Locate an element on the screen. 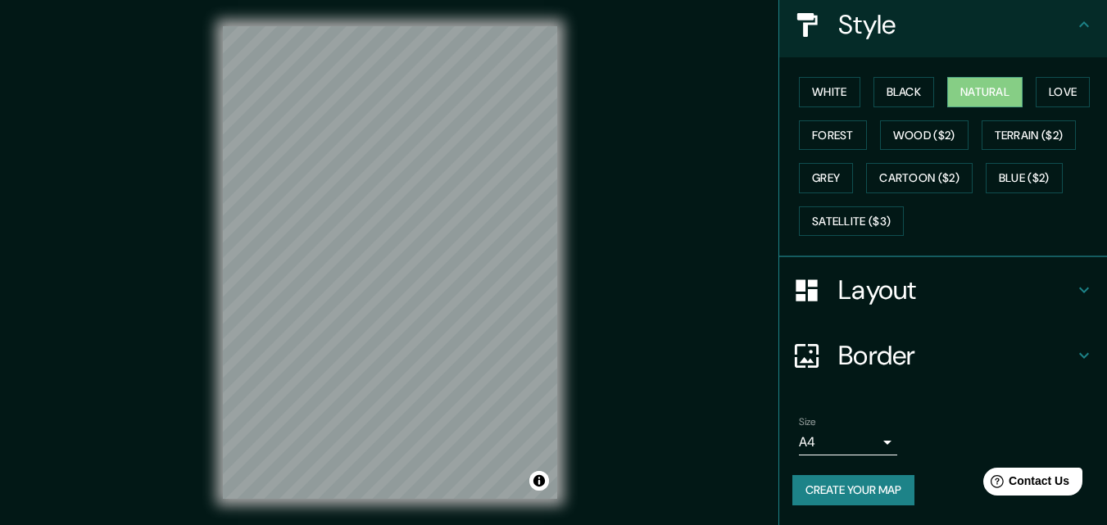 This screenshot has height=525, width=1107. div: Layout is located at coordinates (943, 290).